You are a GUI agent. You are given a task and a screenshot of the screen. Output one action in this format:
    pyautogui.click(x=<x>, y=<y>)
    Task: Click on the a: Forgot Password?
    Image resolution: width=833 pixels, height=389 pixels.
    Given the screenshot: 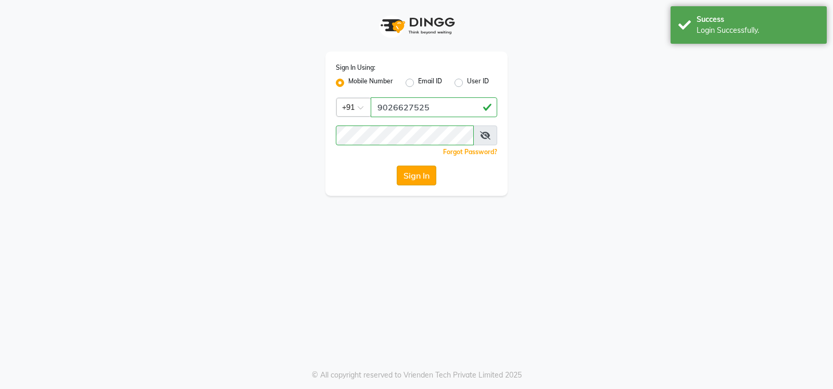 What is the action you would take?
    pyautogui.click(x=470, y=152)
    